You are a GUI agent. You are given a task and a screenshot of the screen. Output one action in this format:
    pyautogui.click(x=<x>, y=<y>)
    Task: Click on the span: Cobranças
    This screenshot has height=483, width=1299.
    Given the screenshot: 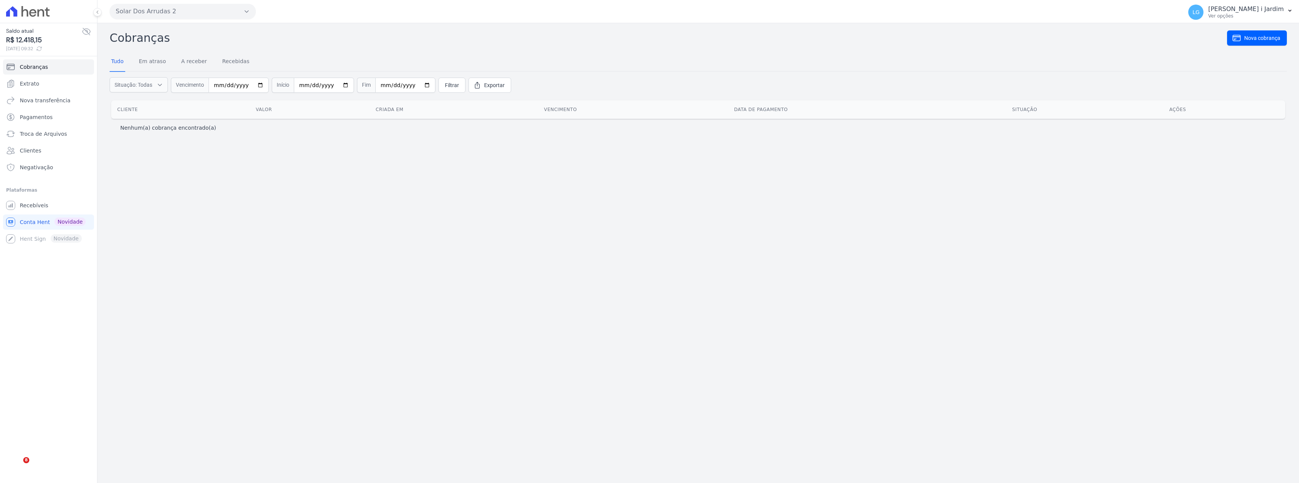 What is the action you would take?
    pyautogui.click(x=34, y=67)
    